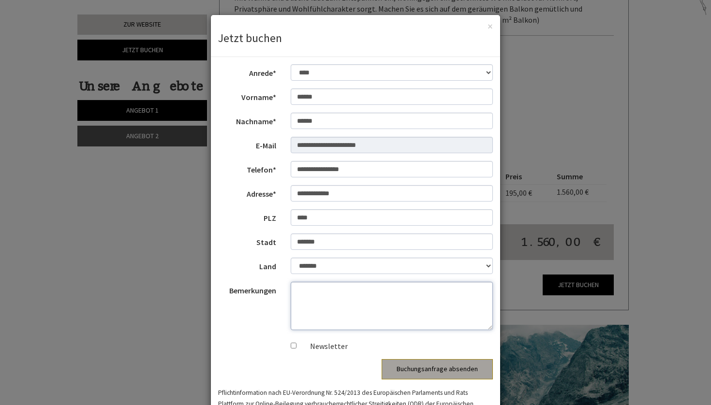 The width and height of the screenshot is (711, 405). Describe the element at coordinates (247, 96) in the screenshot. I see `label: Vorname*` at that location.